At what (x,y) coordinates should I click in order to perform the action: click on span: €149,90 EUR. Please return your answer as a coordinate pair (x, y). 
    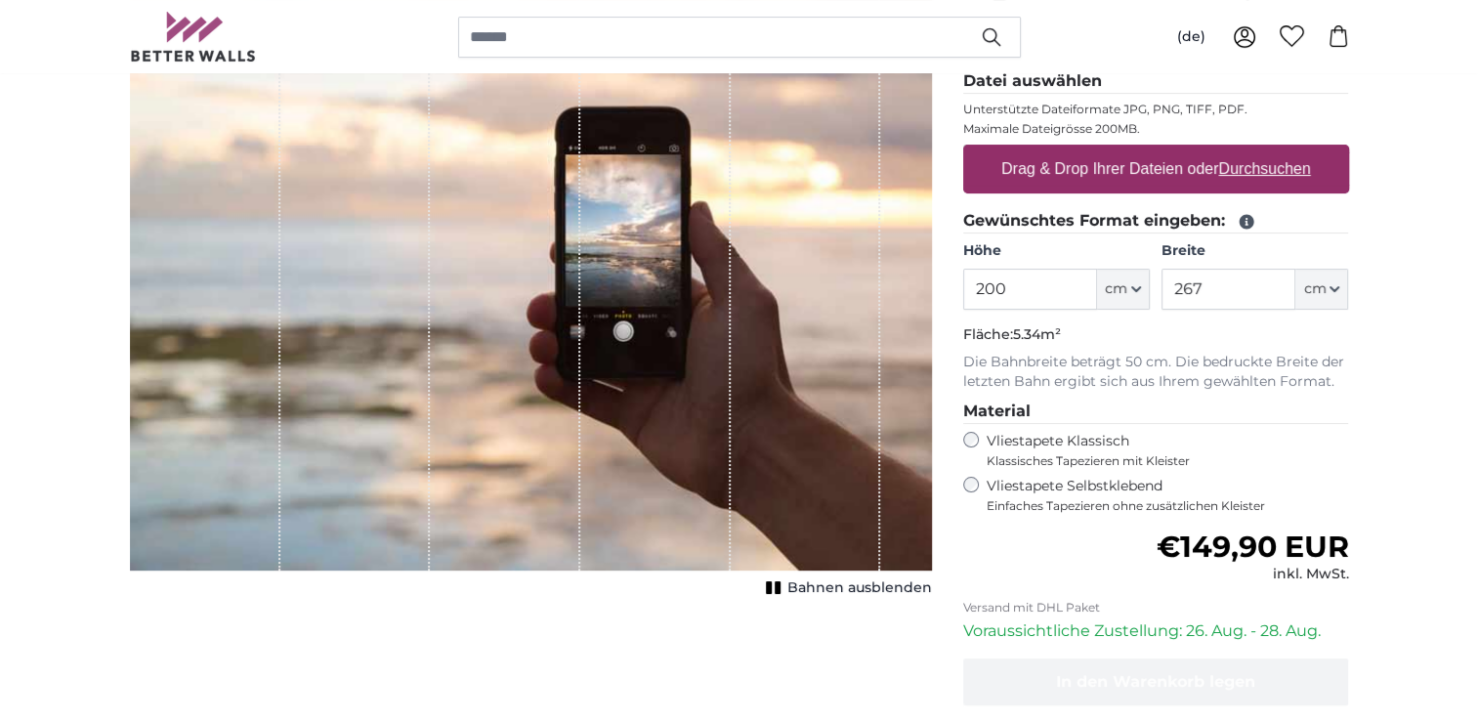
    Looking at the image, I should click on (1252, 546).